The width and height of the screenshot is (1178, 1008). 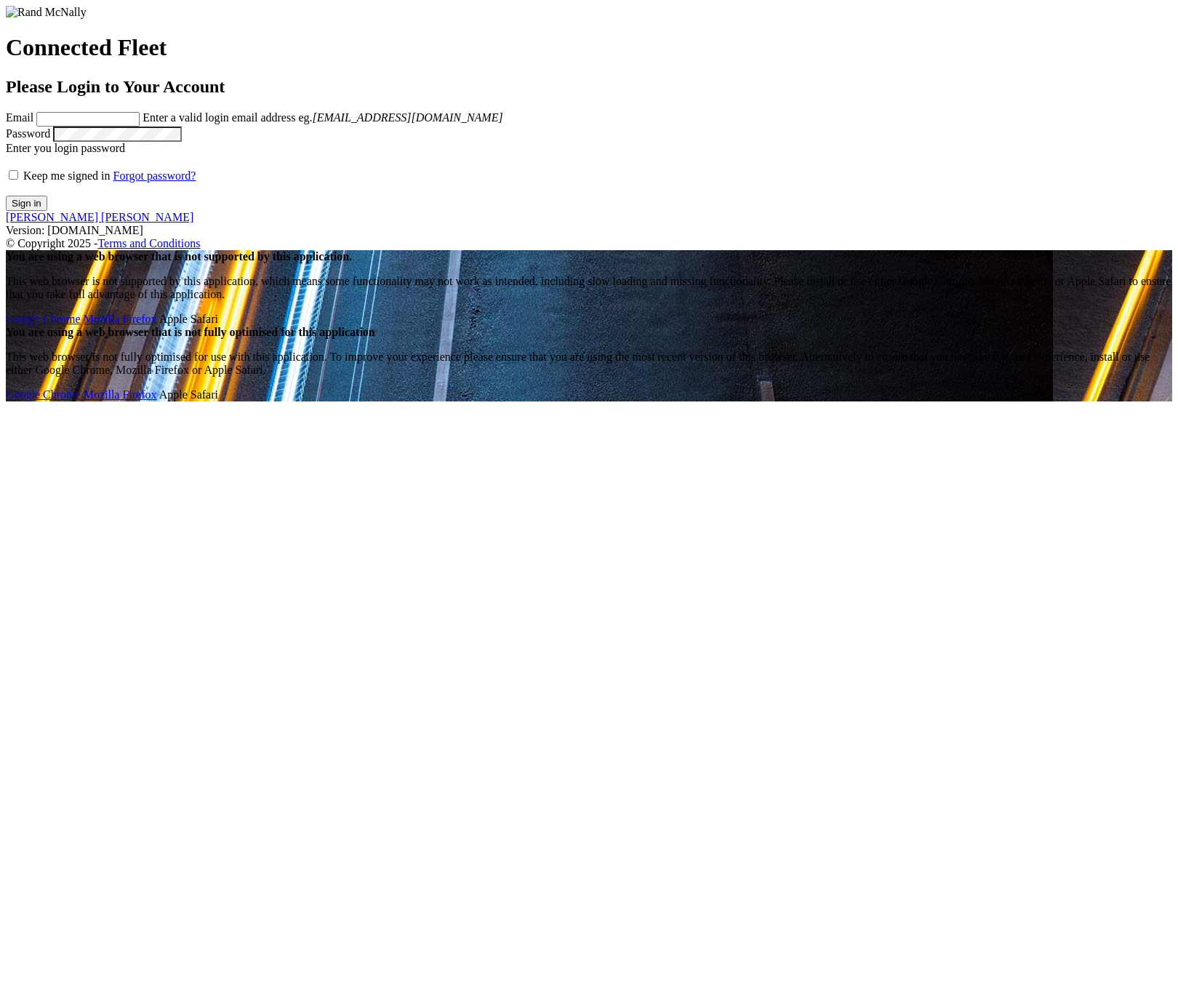 What do you see at coordinates (46, 12) in the screenshot?
I see `img: Rand McNally` at bounding box center [46, 12].